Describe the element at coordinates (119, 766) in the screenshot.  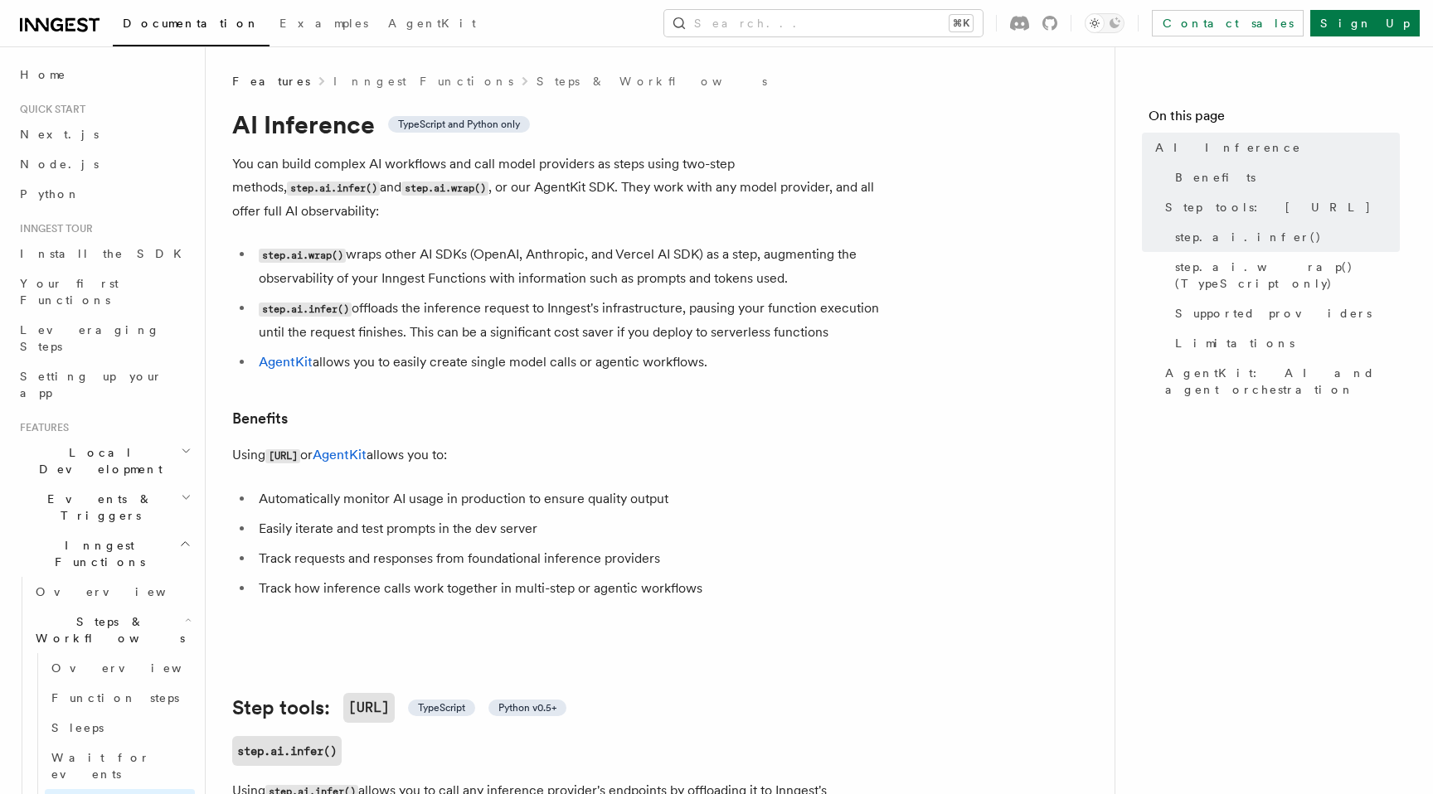
I see `a: Wait for events` at that location.